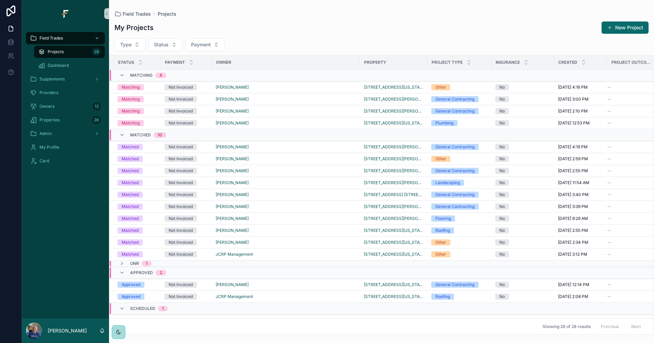  I want to click on div: 28, so click(96, 52).